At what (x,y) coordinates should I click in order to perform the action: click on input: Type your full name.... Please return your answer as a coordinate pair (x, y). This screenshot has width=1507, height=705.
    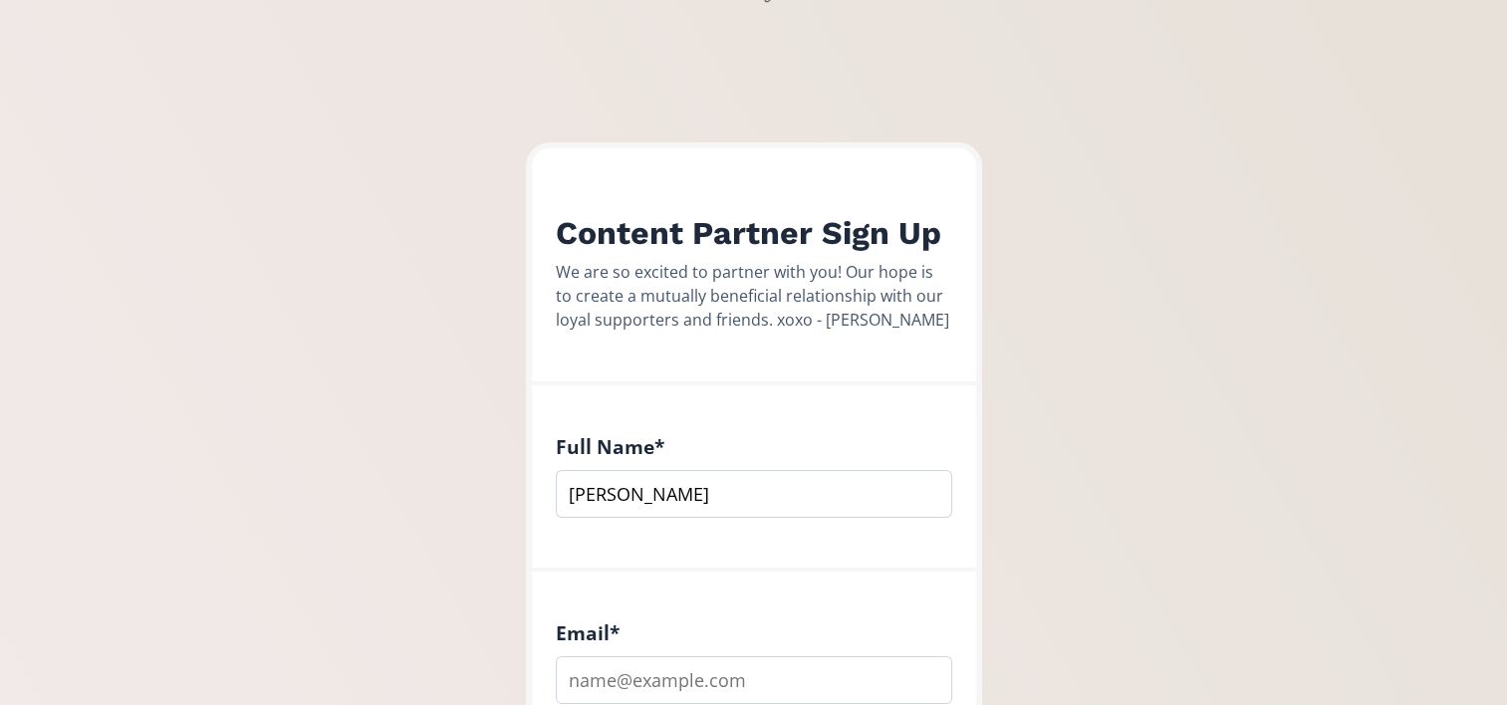
    Looking at the image, I should click on (754, 494).